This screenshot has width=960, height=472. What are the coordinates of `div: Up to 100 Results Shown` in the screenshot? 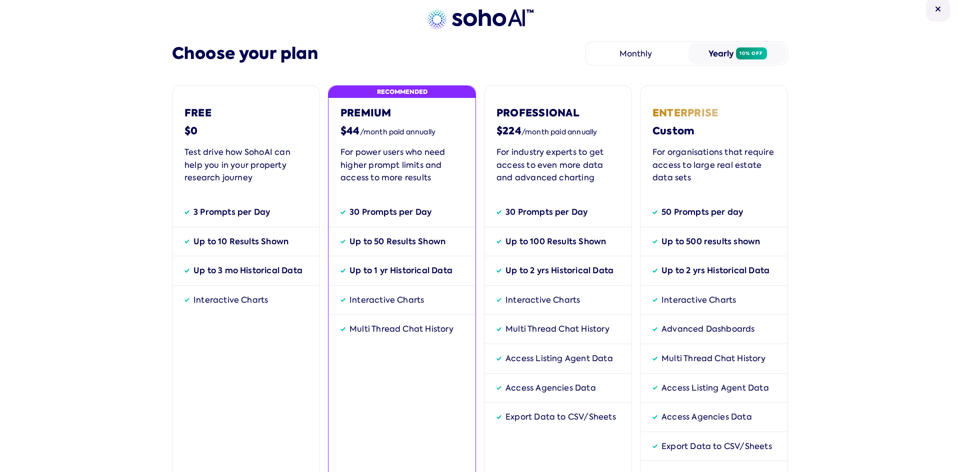 It's located at (555, 242).